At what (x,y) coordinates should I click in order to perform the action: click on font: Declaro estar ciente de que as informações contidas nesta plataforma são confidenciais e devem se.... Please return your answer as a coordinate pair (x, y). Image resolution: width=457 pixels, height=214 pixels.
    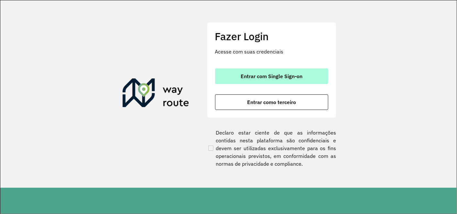
    Looking at the image, I should click on (276, 148).